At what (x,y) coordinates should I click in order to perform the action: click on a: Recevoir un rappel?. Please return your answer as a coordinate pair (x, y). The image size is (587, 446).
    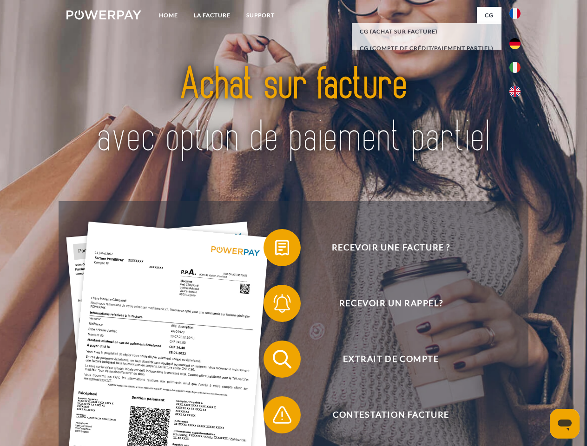
    Looking at the image, I should click on (384, 303).